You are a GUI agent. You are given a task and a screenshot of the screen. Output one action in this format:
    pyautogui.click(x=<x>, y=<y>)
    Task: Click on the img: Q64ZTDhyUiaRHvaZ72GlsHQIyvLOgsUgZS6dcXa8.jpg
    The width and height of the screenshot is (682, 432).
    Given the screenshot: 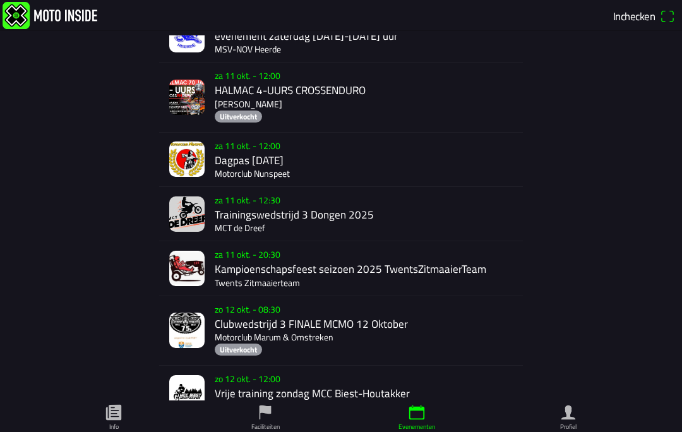 What is the action you would take?
    pyautogui.click(x=187, y=268)
    